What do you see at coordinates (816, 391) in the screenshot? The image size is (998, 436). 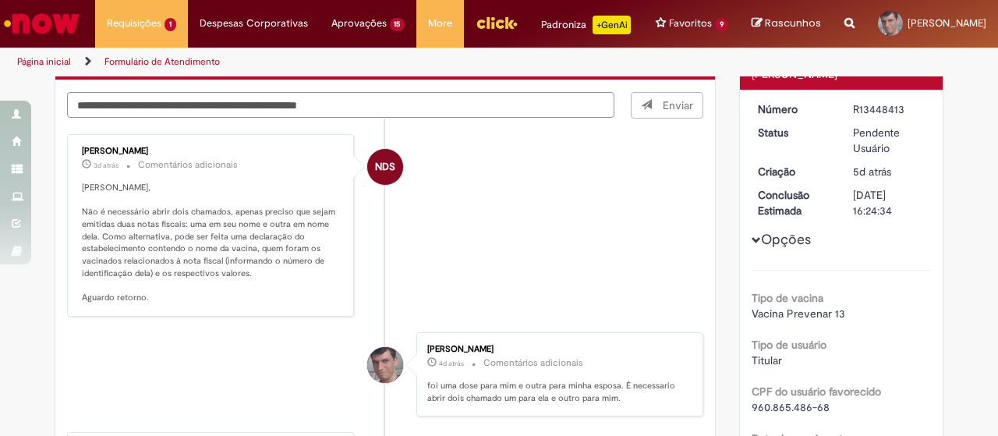 I see `b: CPF do usuário favorecido` at bounding box center [816, 391].